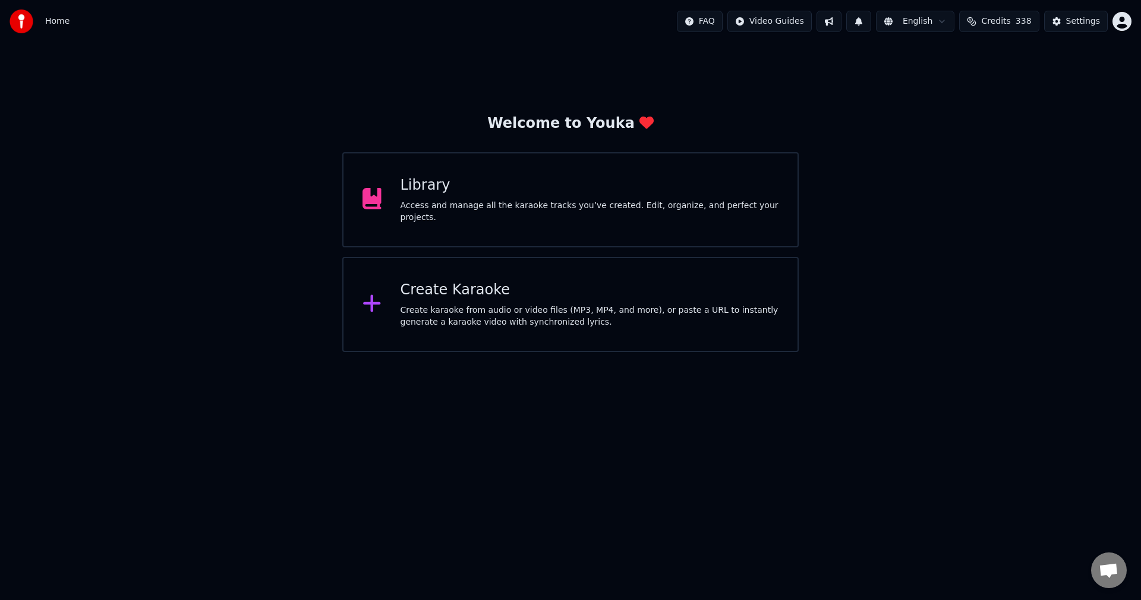  What do you see at coordinates (996, 21) in the screenshot?
I see `span: Credits` at bounding box center [996, 21].